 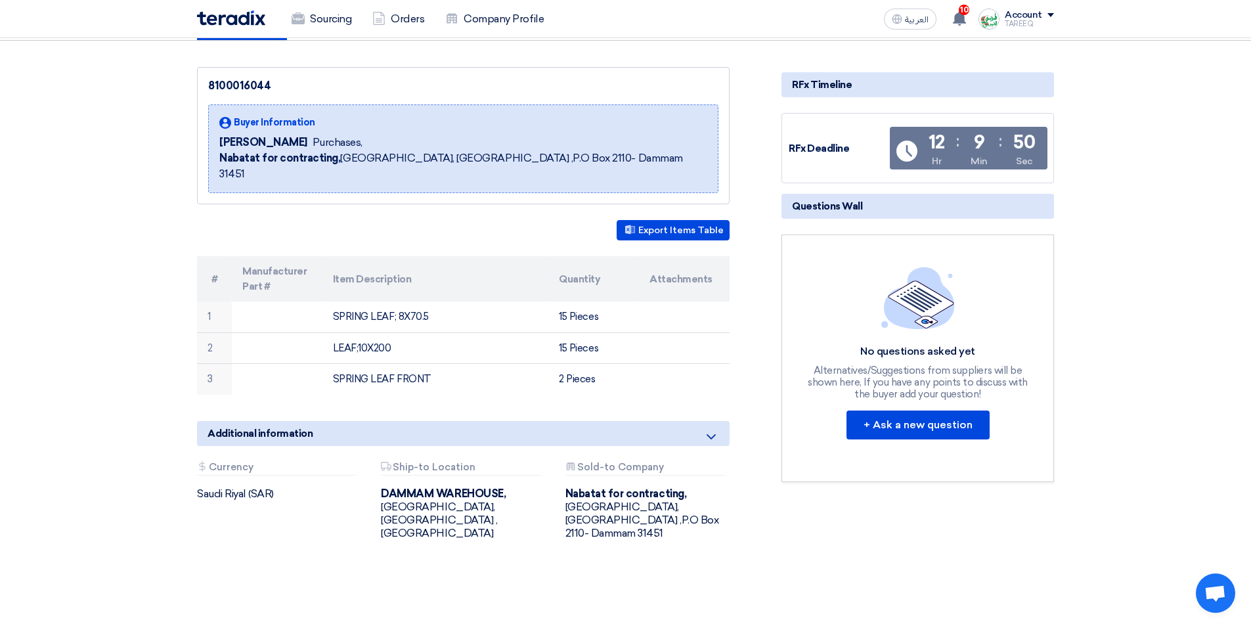 I want to click on div: 50, so click(x=1023, y=142).